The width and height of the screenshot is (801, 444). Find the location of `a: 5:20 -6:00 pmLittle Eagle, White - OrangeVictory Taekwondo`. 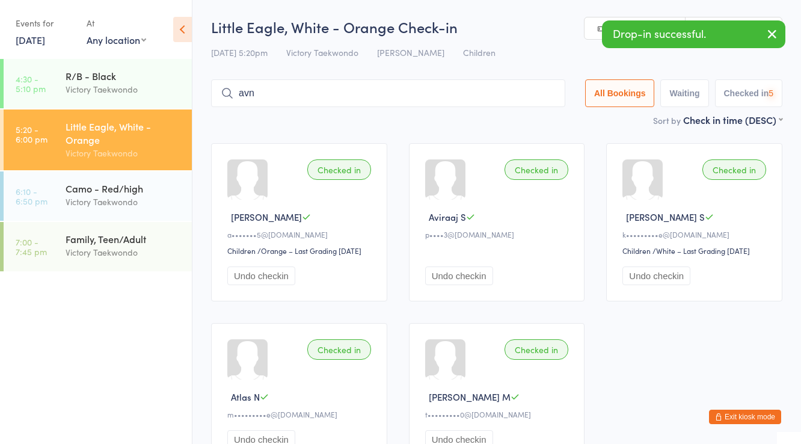

a: 5:20 -6:00 pmLittle Eagle, White - OrangeVictory Taekwondo is located at coordinates (97, 139).